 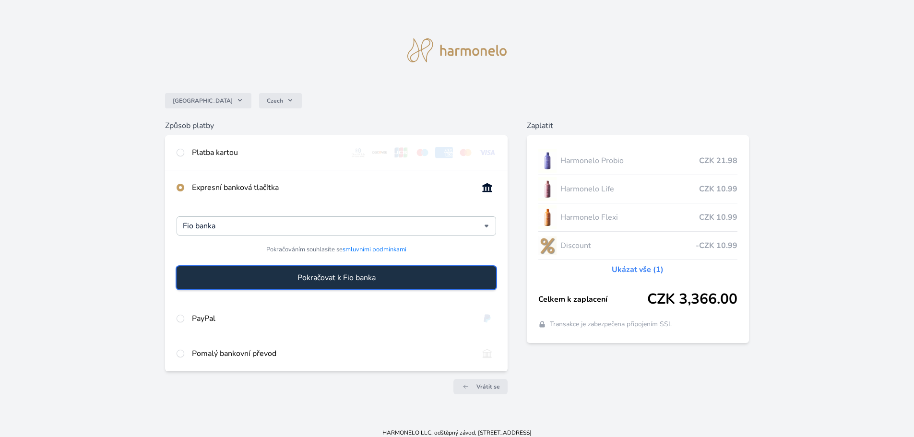 What do you see at coordinates (593, 299) in the screenshot?
I see `span: Celkem k zaplacení` at bounding box center [593, 299].